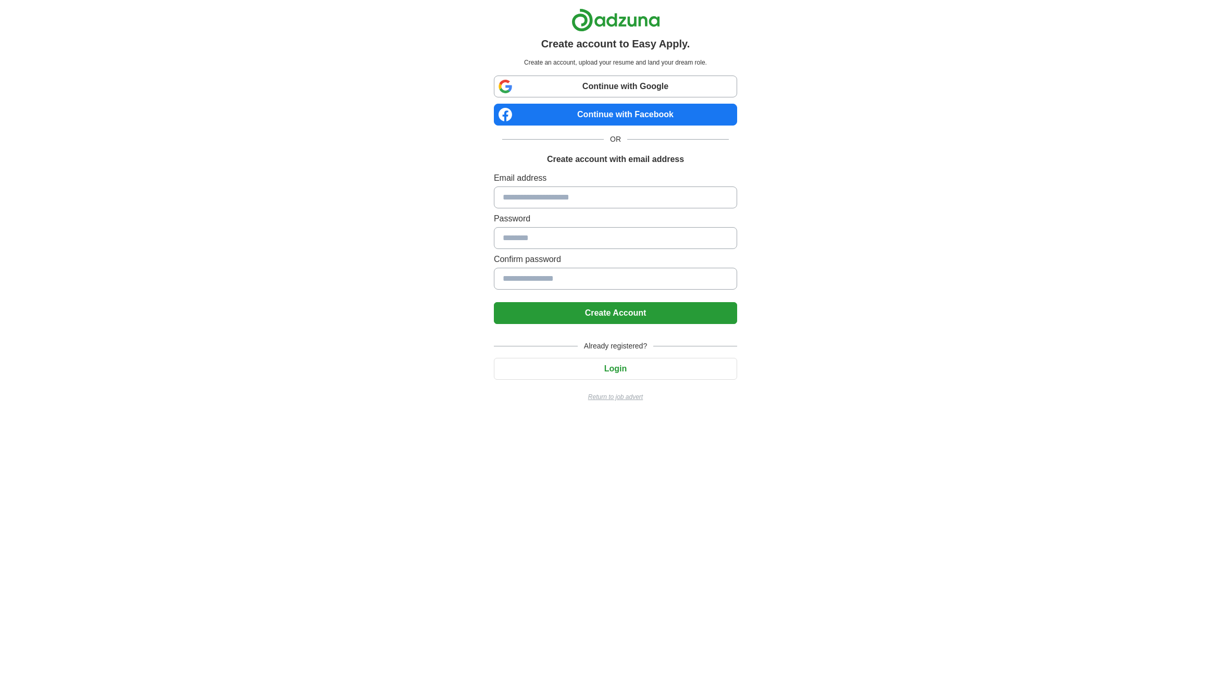  I want to click on a: Continue with Google, so click(615, 86).